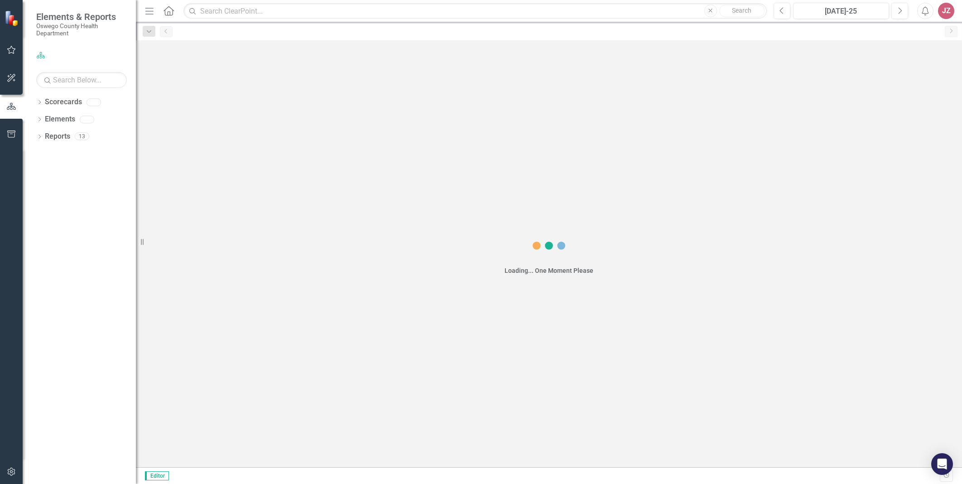  What do you see at coordinates (742, 11) in the screenshot?
I see `button: Search` at bounding box center [742, 11].